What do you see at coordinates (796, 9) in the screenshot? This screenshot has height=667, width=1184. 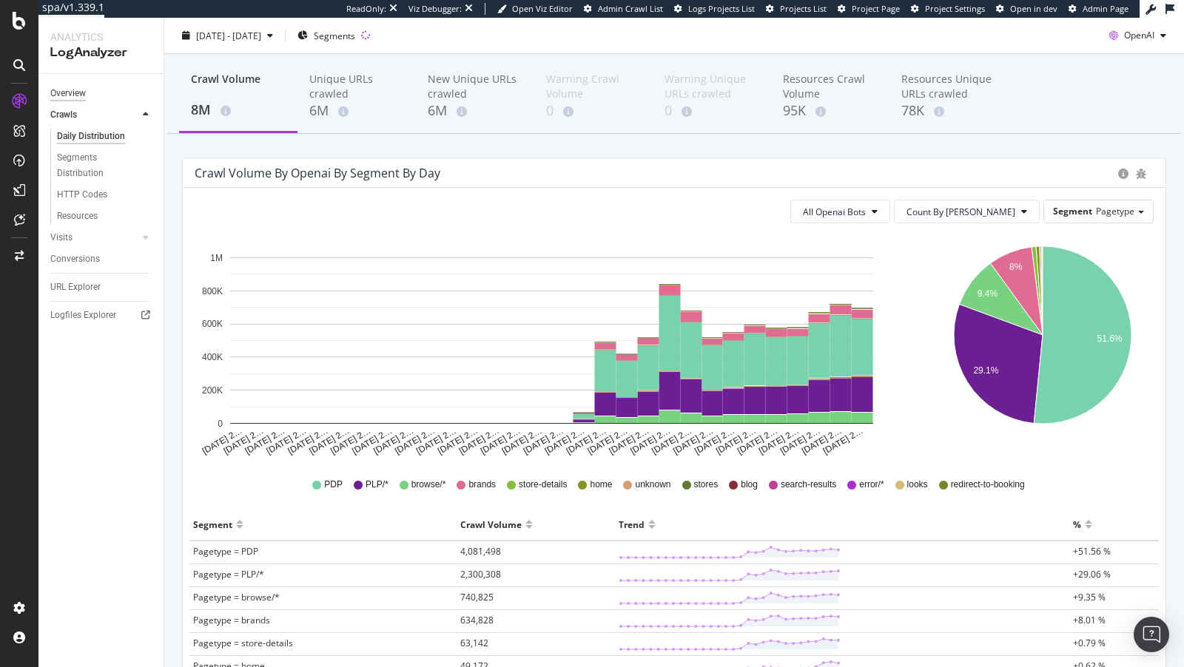 I see `a: Projects List` at bounding box center [796, 9].